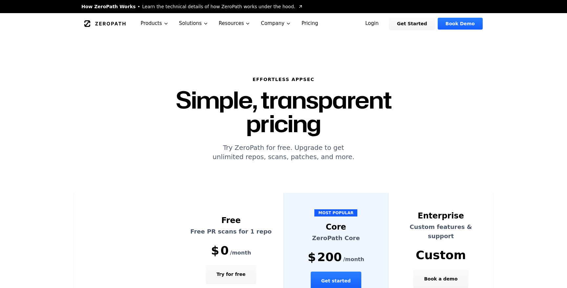 This screenshot has height=288, width=567. What do you see at coordinates (234, 23) in the screenshot?
I see `button: Resources` at bounding box center [234, 23].